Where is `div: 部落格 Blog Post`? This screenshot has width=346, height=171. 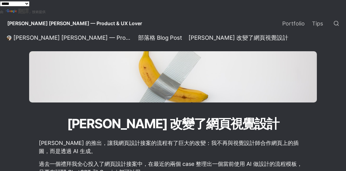 div: 部落格 Blog Post is located at coordinates (160, 38).